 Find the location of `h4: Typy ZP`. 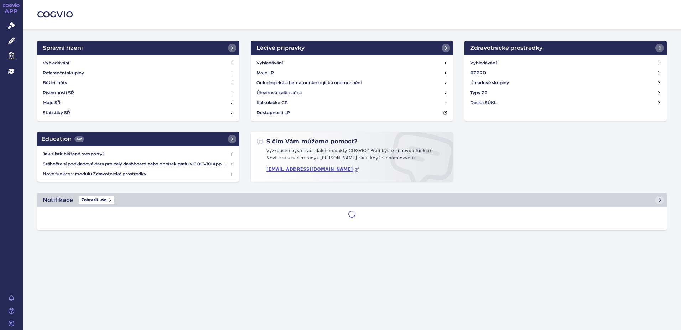

h4: Typy ZP is located at coordinates (478, 93).